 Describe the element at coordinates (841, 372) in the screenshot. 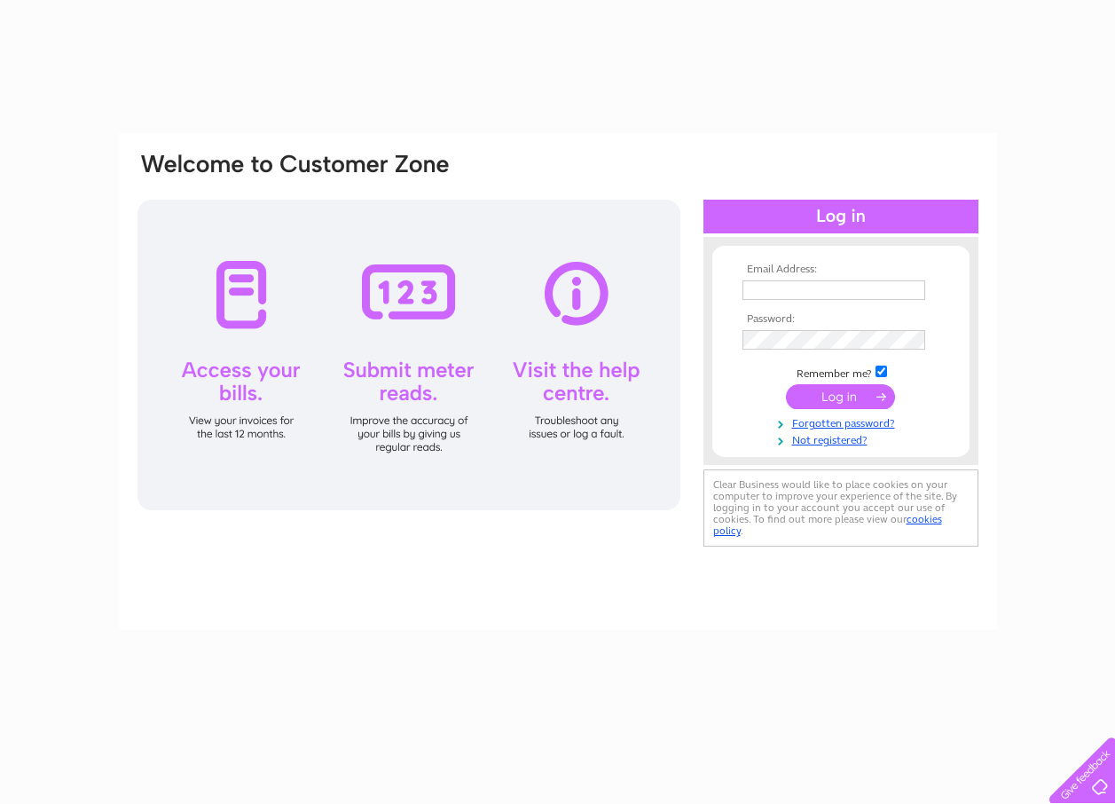

I see `td: Remember me?` at that location.